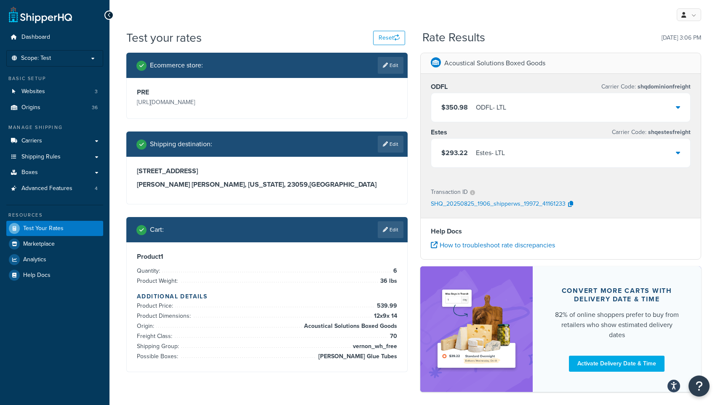 This screenshot has height=405, width=718. What do you see at coordinates (387, 281) in the screenshot?
I see `span: 36 lbs` at bounding box center [387, 281].